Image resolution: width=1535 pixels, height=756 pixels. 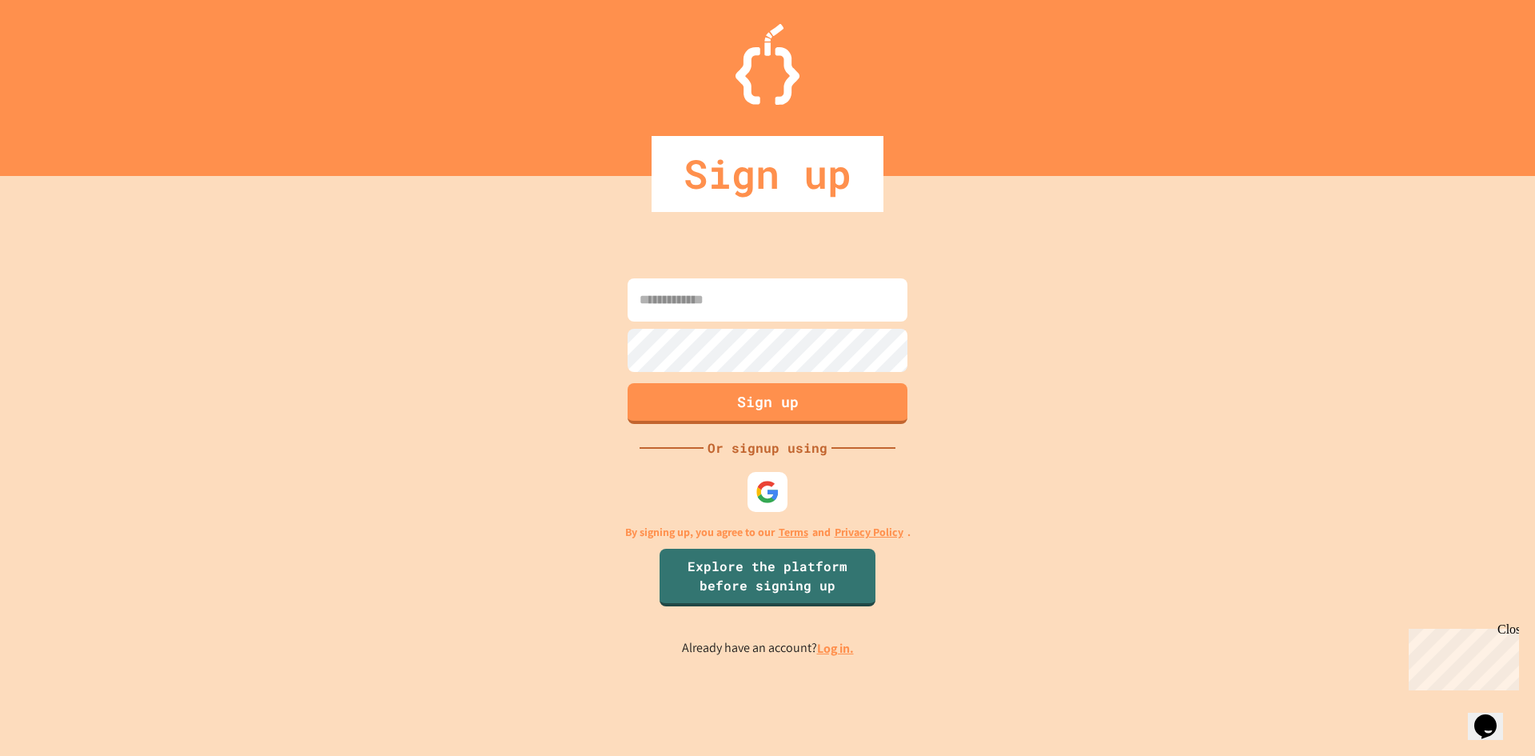 What do you see at coordinates (768, 492) in the screenshot?
I see `img: google-icon.svg` at bounding box center [768, 492].